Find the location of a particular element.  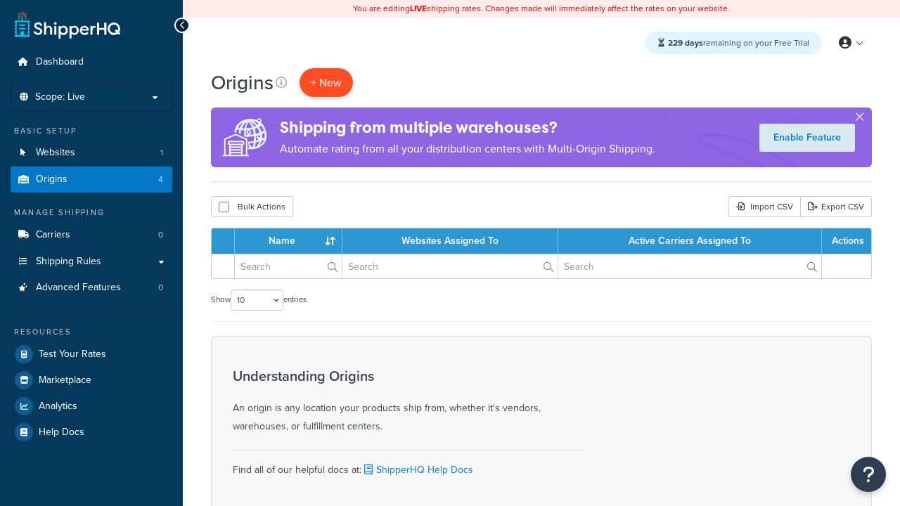

li: Marketplace is located at coordinates (91, 380).